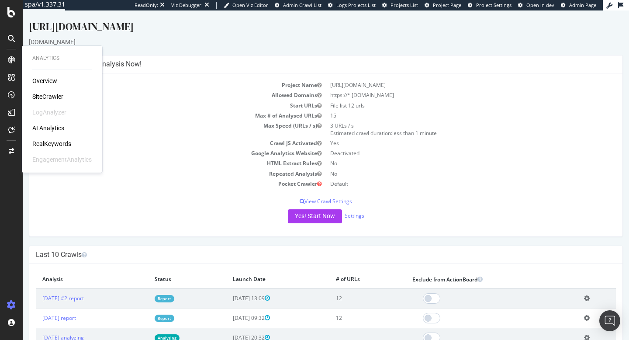 The width and height of the screenshot is (629, 340). Describe the element at coordinates (246, 5) in the screenshot. I see `a: Open Viz Editor` at that location.